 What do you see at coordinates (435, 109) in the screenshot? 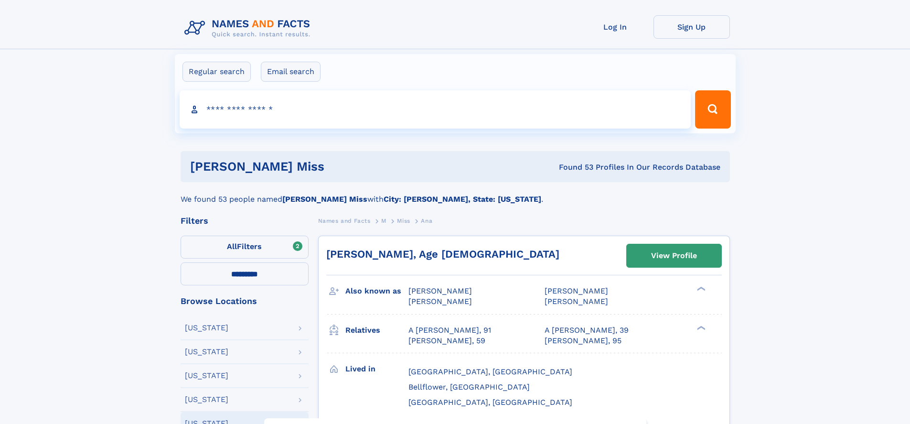
I see `input: search input` at bounding box center [435, 109].